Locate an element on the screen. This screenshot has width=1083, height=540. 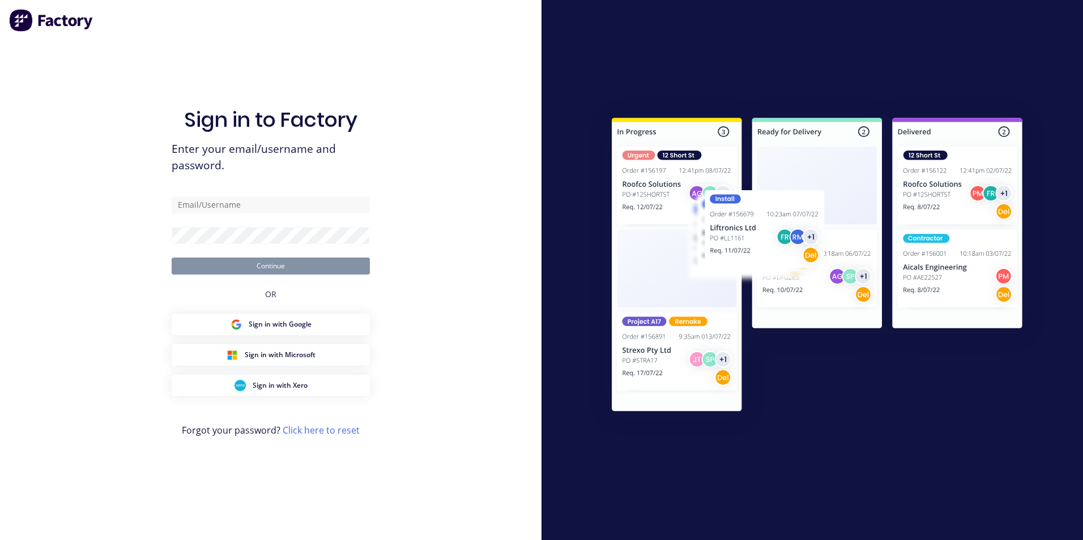
button: Continue is located at coordinates (271, 266).